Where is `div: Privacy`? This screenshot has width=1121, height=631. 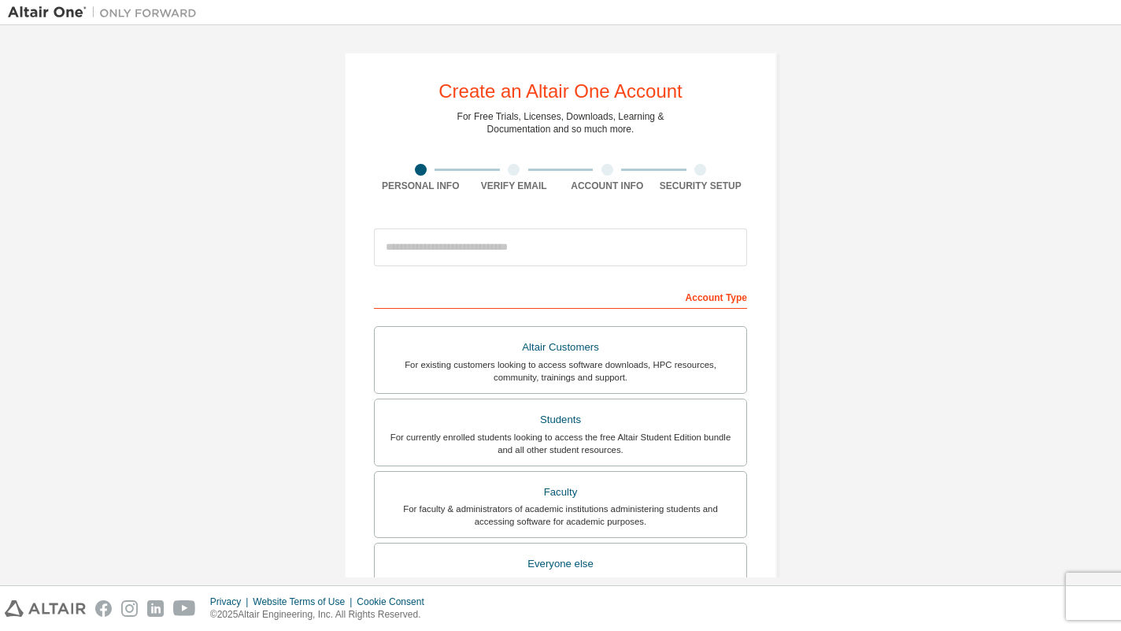 div: Privacy is located at coordinates (232, 602).